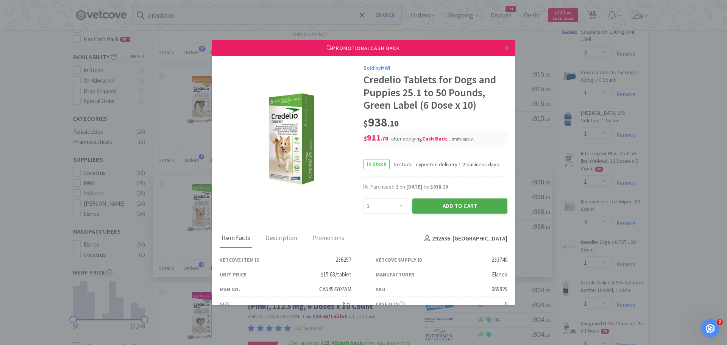  I want to click on div: Man No., so click(230, 289).